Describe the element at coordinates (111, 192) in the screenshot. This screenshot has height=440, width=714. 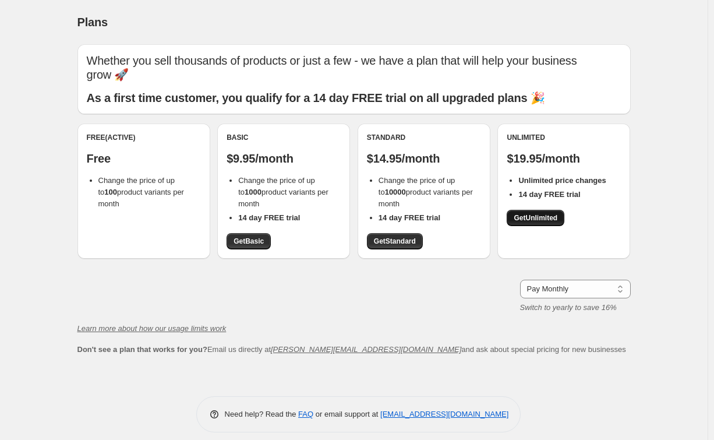
I see `b: 100` at that location.